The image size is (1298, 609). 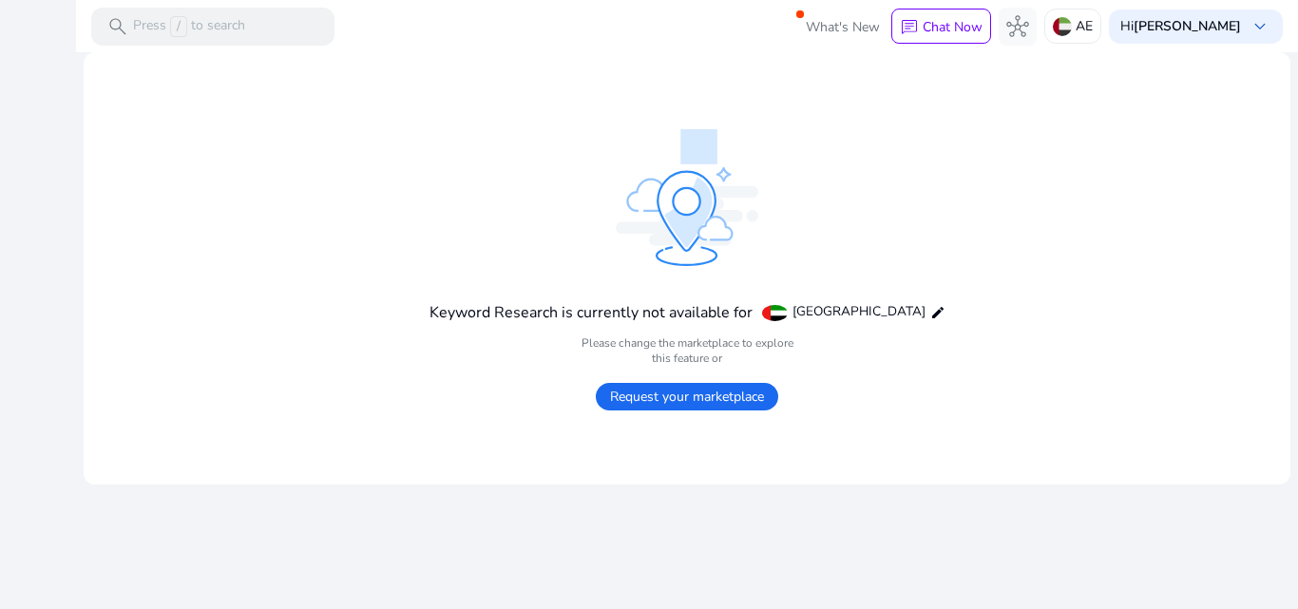 What do you see at coordinates (687, 351) in the screenshot?
I see `h4: Please change the marketplace to explore this feature or` at bounding box center [687, 351].